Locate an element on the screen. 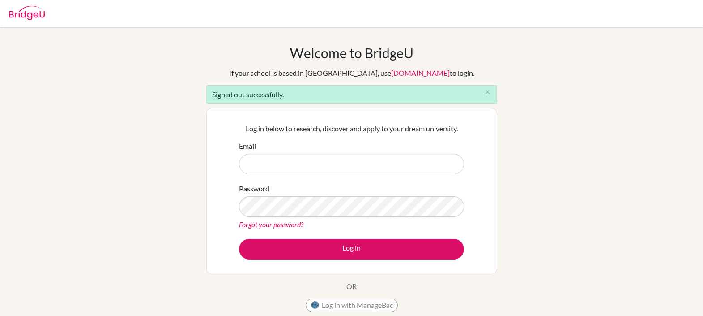 This screenshot has width=703, height=316. p: Log in below to research, discover and apply to your dream university. is located at coordinates (351, 128).